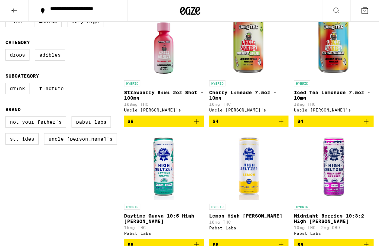 Image resolution: width=379 pixels, height=246 pixels. I want to click on legend: Brand, so click(13, 110).